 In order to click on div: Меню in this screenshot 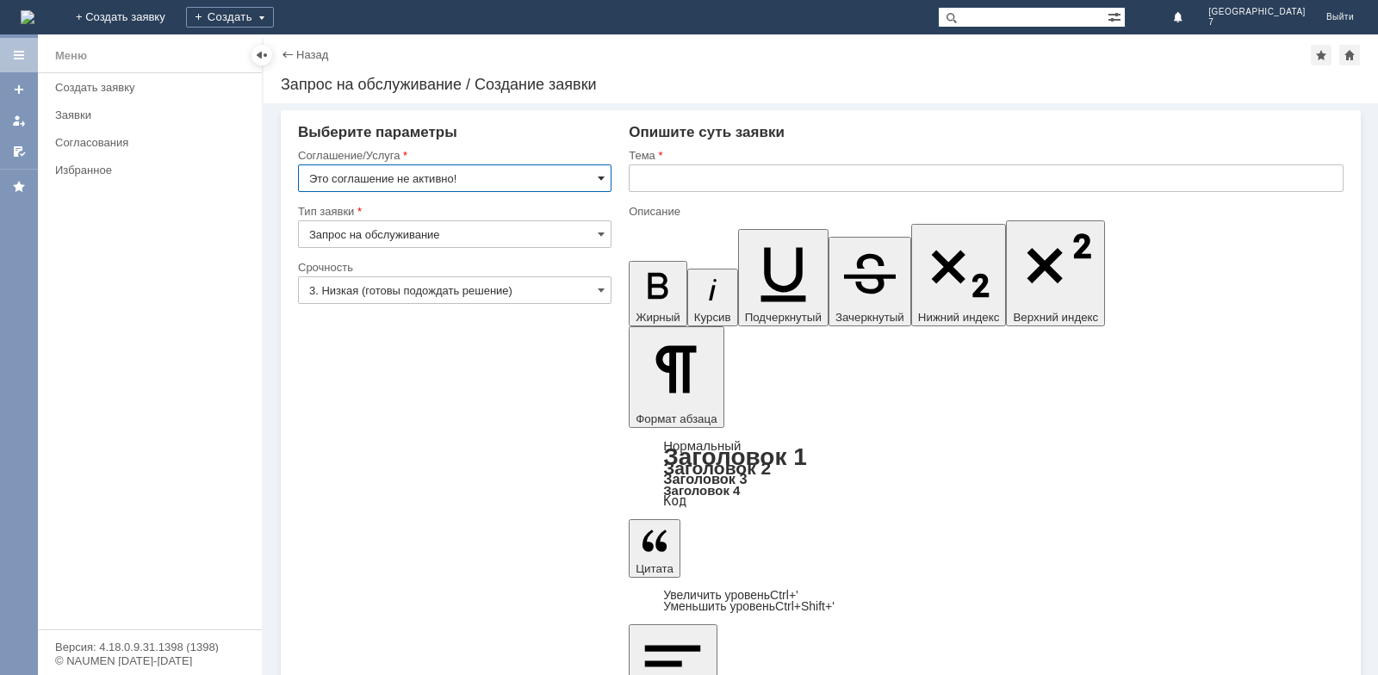, I will do `click(71, 56)`.